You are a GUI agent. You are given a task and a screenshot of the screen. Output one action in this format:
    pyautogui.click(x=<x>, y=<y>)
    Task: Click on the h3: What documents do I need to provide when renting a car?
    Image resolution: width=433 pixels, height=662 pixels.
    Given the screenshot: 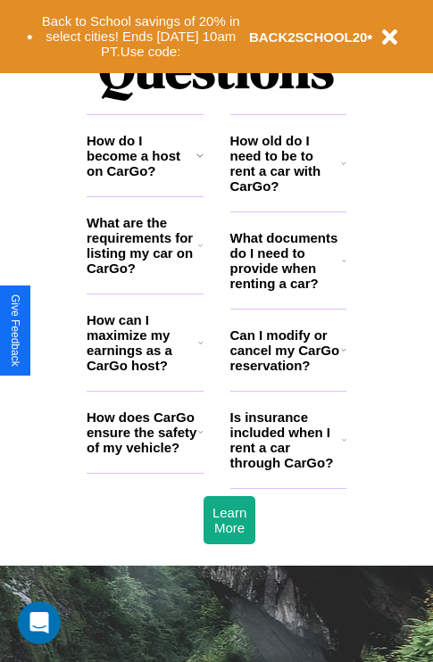 What is the action you would take?
    pyautogui.click(x=287, y=261)
    